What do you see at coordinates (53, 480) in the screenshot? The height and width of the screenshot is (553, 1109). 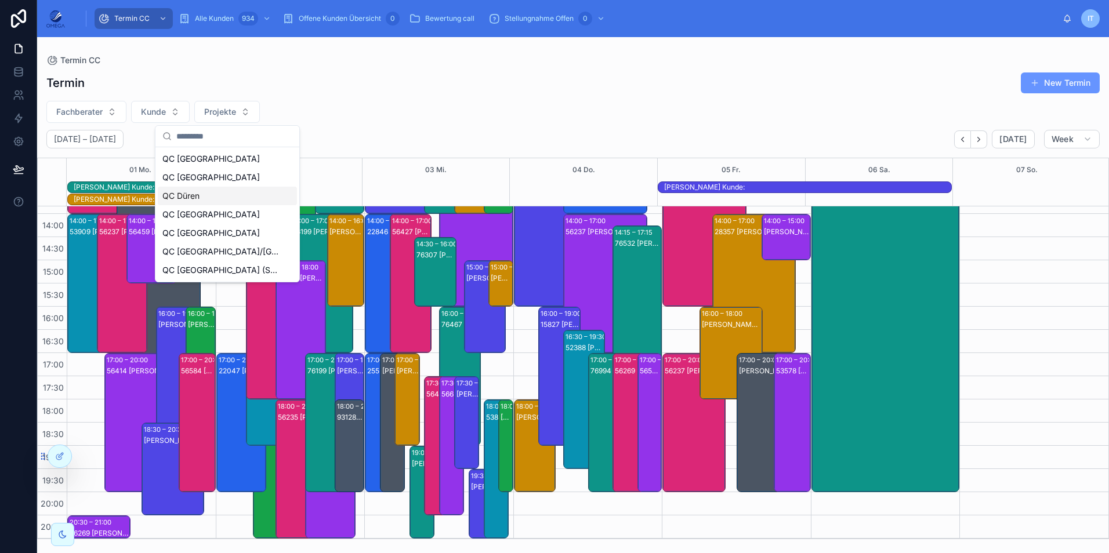 I see `span: 19:30` at bounding box center [53, 480].